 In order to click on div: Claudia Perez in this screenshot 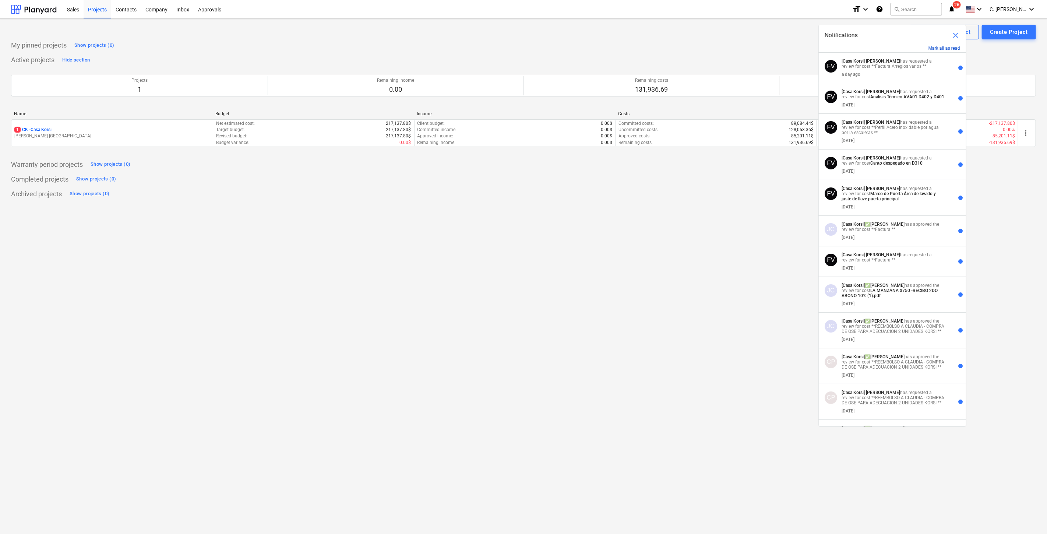, I will do `click(831, 398)`.